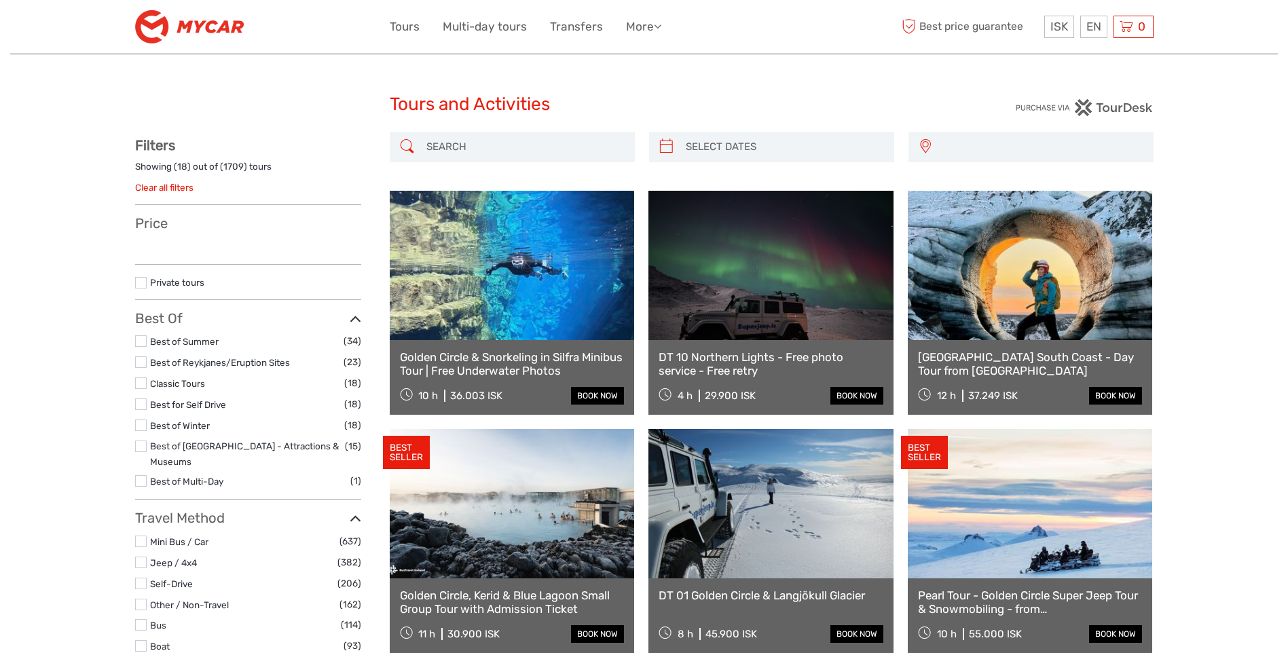 The height and width of the screenshot is (653, 1288). Describe the element at coordinates (164, 187) in the screenshot. I see `a: Clear all filters` at that location.